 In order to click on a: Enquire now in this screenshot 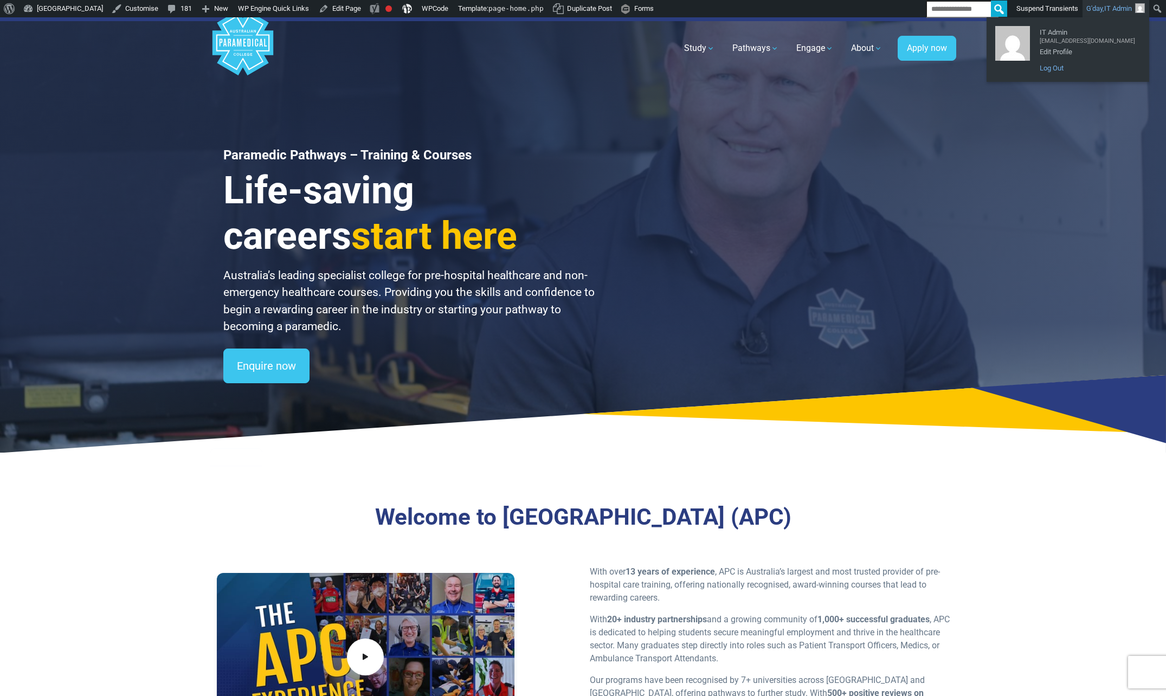, I will do `click(266, 366)`.